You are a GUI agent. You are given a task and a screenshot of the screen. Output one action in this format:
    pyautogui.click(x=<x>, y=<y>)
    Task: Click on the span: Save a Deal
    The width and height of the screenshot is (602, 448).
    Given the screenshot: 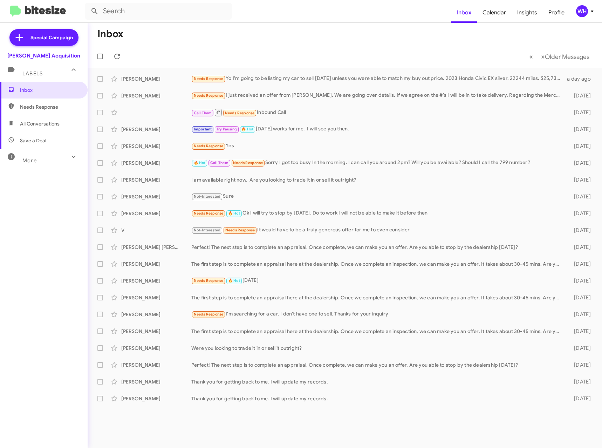 What is the action you would take?
    pyautogui.click(x=33, y=141)
    